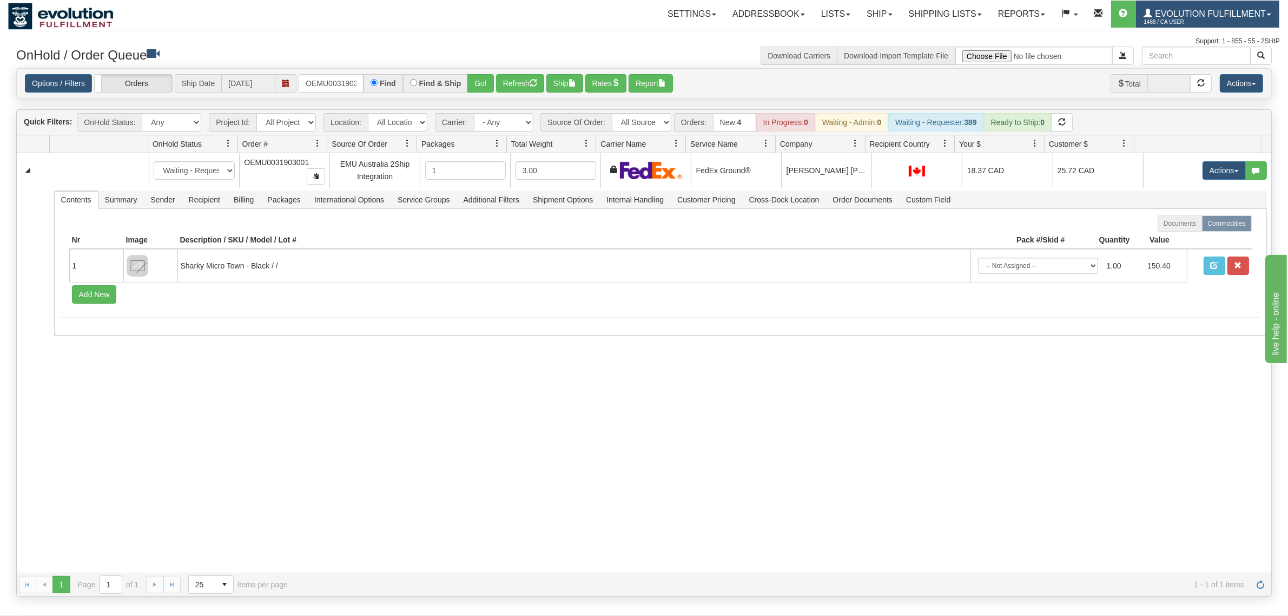 The image size is (1288, 616). I want to click on button: Copy to clipboard, so click(316, 176).